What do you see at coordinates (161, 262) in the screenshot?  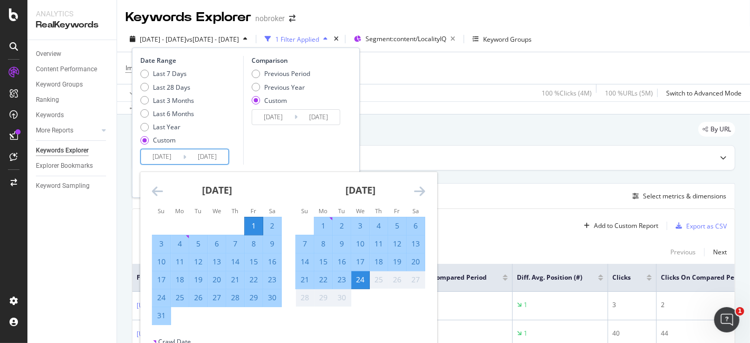 I see `div: 10` at bounding box center [161, 262].